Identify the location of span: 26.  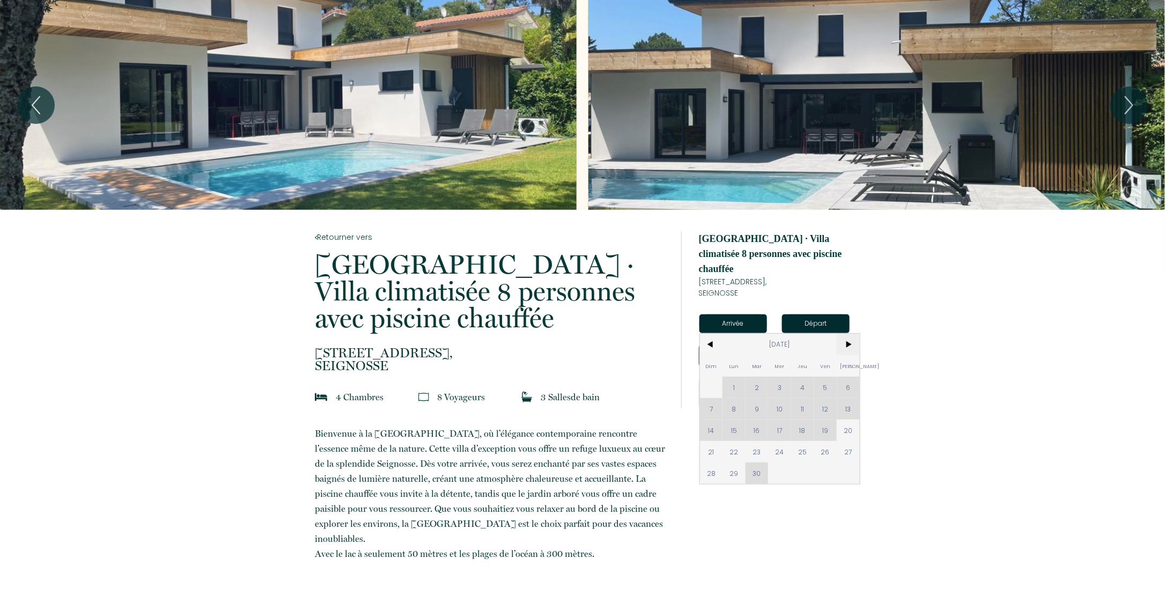
(826, 452).